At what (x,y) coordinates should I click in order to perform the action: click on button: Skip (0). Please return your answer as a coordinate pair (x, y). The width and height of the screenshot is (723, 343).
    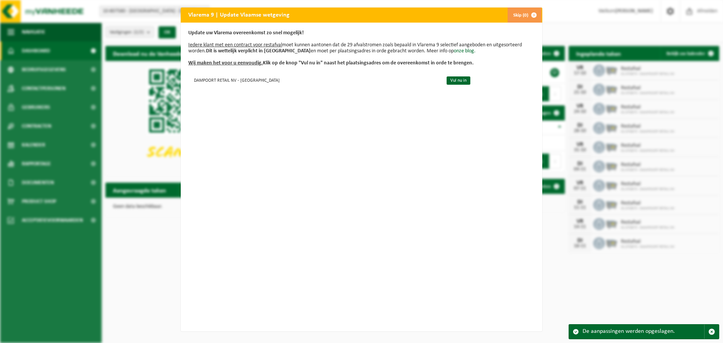
    Looking at the image, I should click on (524, 15).